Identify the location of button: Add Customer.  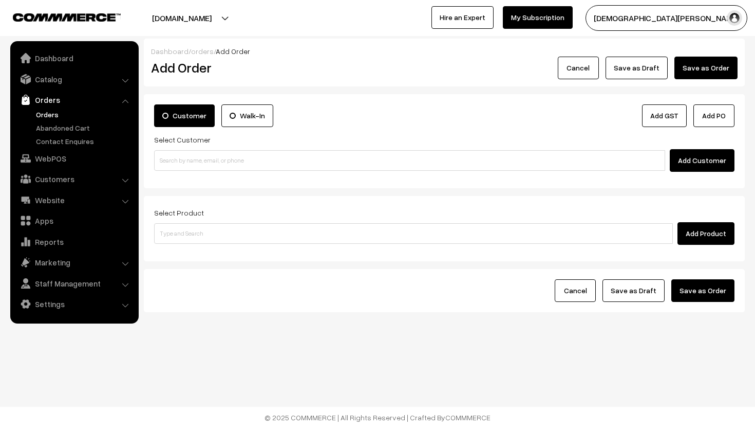
(702, 160).